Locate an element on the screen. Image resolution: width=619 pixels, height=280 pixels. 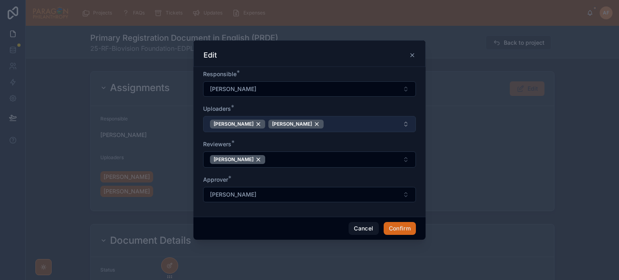
span: Approver is located at coordinates (216, 179).